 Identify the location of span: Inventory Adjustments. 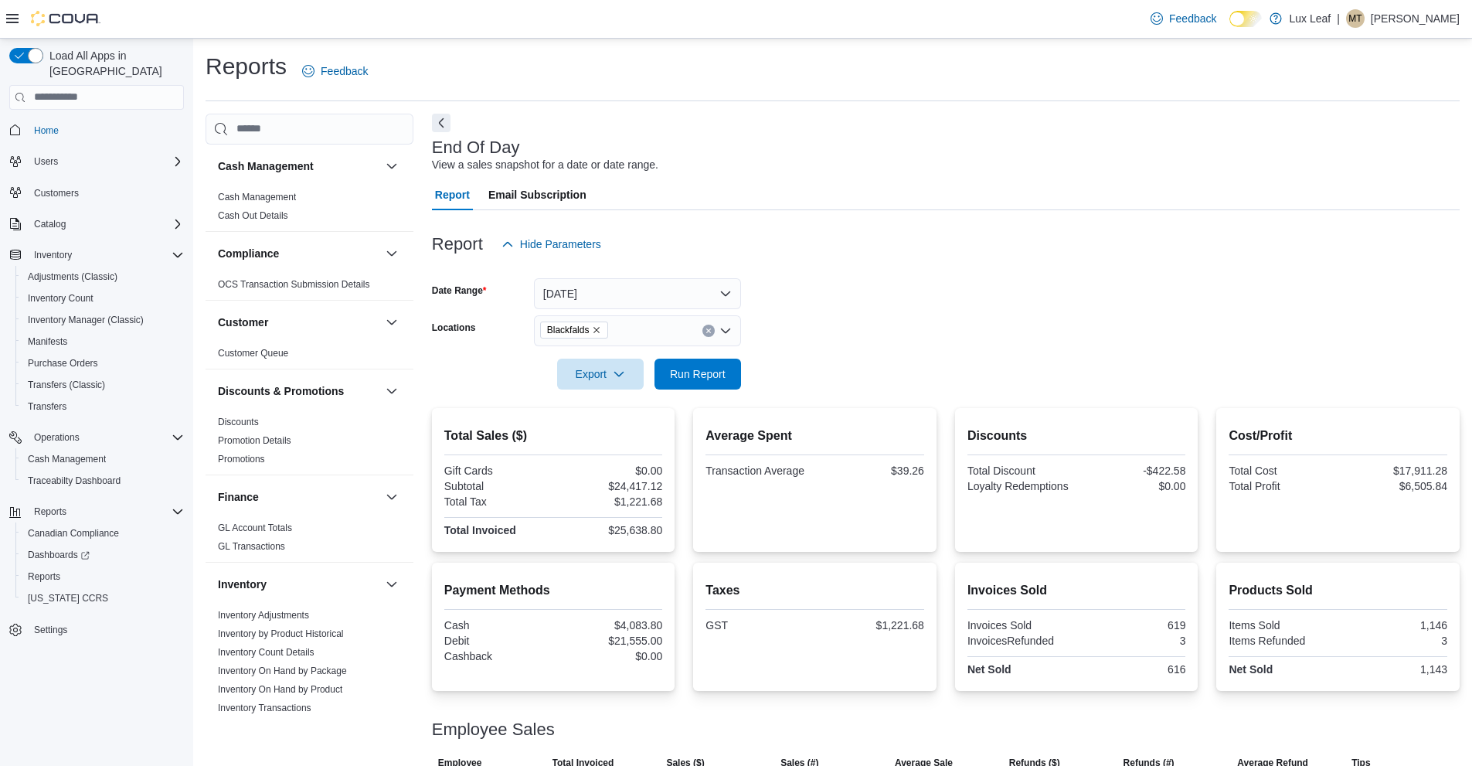
(264, 615).